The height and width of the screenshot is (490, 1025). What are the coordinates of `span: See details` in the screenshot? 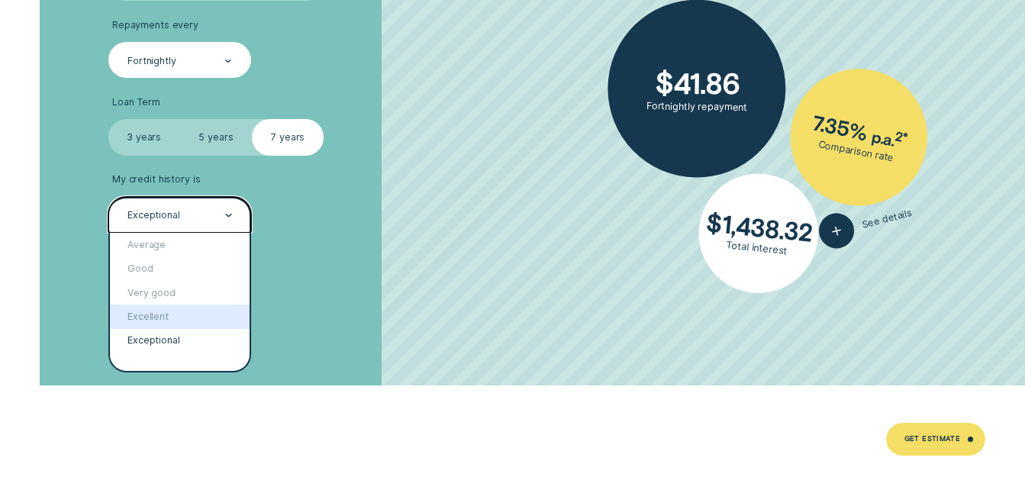 It's located at (888, 218).